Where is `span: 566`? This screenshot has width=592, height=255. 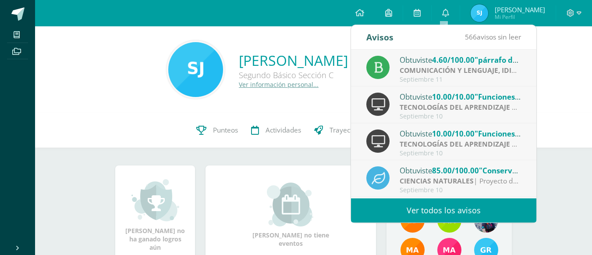 span: 566 is located at coordinates (471, 37).